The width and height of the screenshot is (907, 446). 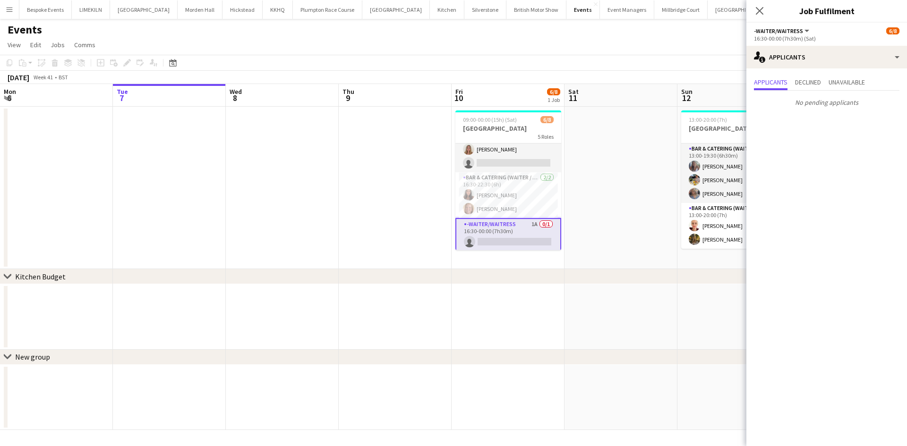 What do you see at coordinates (508, 235) in the screenshot?
I see `app-card-role: -Waiter/Waitress1A0/116:30-00:00 (7h30m)` at bounding box center [508, 235].